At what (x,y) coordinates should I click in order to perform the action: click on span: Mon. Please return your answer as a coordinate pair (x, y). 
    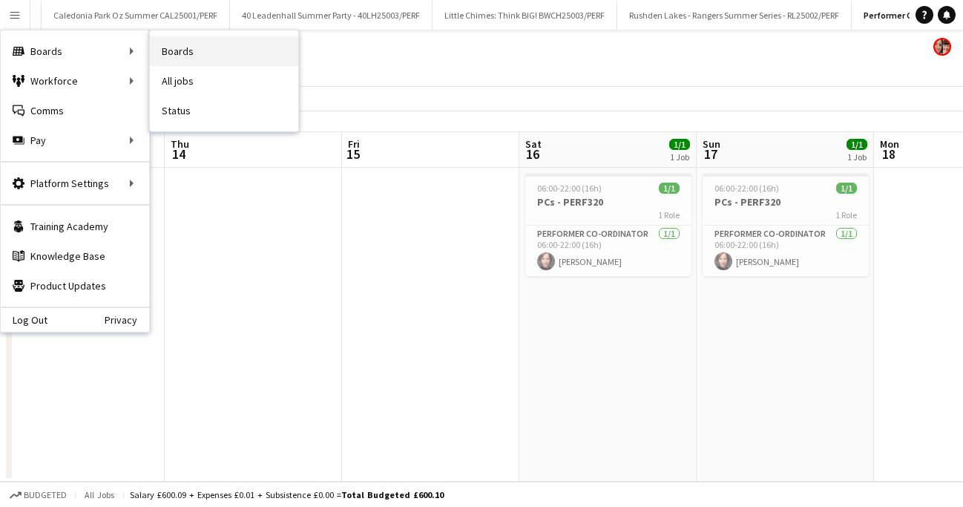
    Looking at the image, I should click on (890, 144).